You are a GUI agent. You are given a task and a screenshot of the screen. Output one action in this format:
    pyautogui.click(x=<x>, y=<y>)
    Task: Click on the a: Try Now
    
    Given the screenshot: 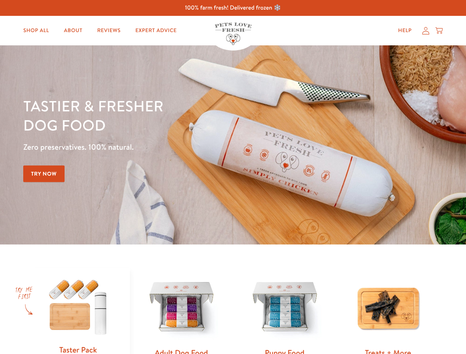 What is the action you would take?
    pyautogui.click(x=44, y=174)
    